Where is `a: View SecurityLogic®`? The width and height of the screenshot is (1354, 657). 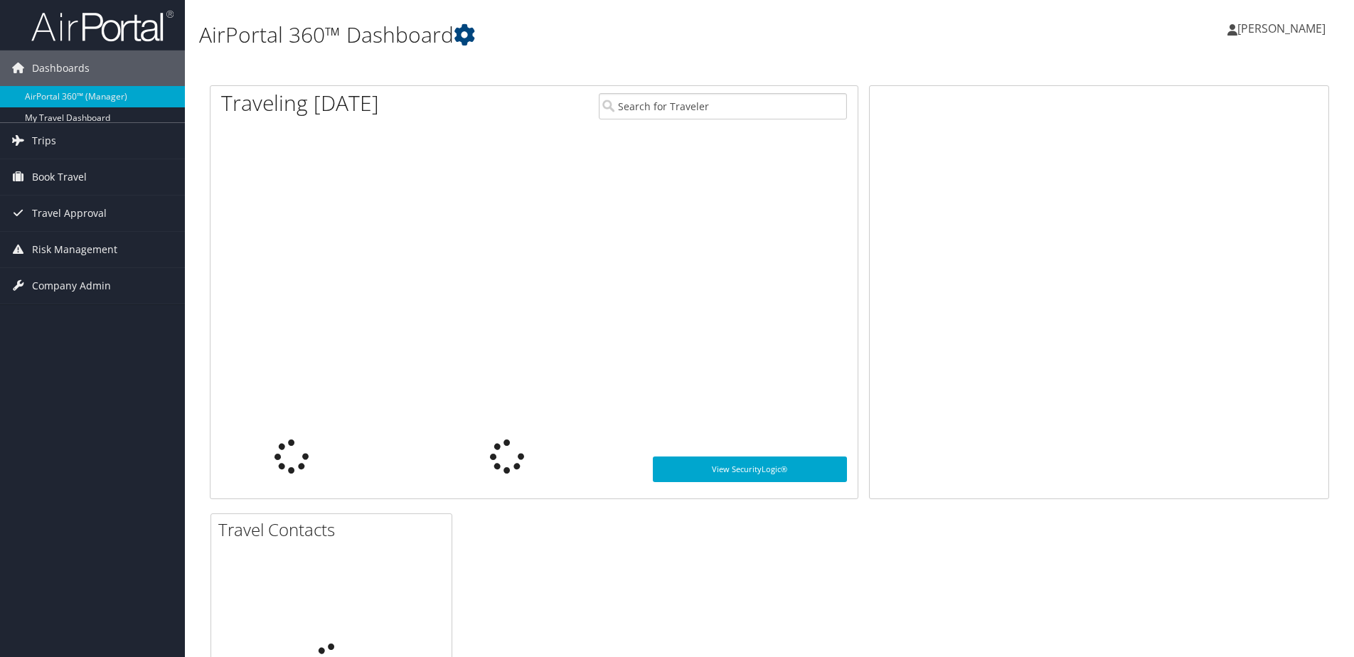 a: View SecurityLogic® is located at coordinates (750, 470).